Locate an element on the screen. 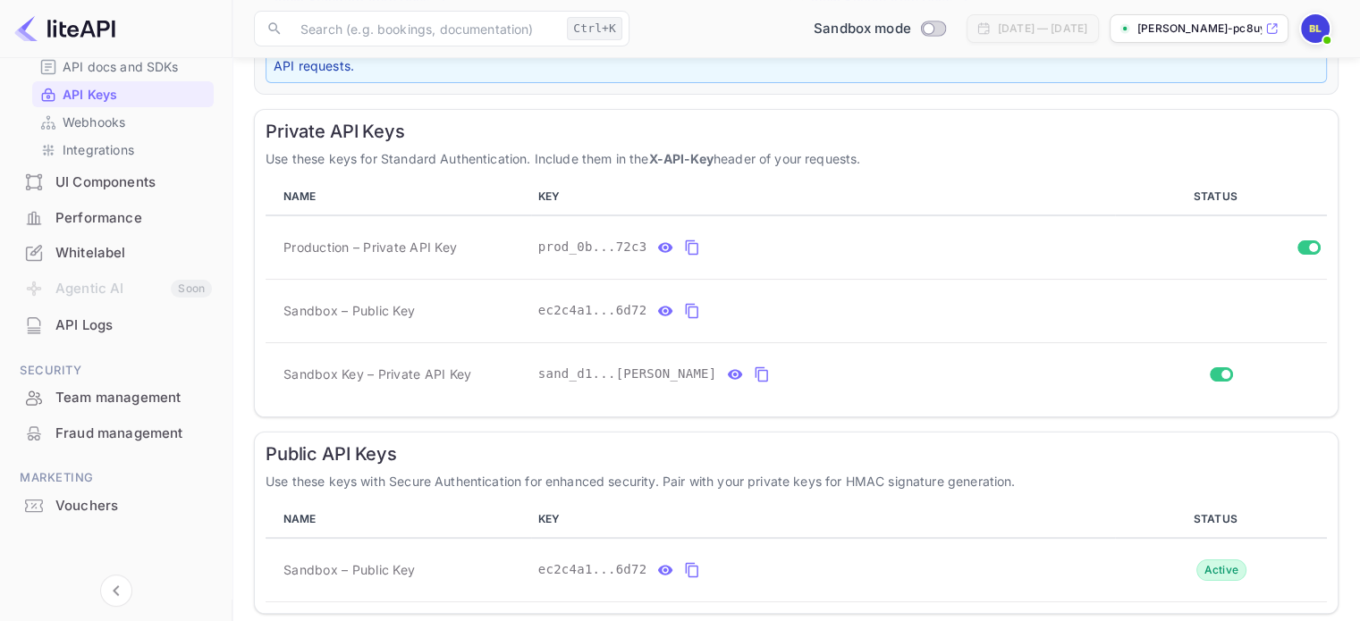 Image resolution: width=1360 pixels, height=621 pixels. a: API Keys is located at coordinates (123, 94).